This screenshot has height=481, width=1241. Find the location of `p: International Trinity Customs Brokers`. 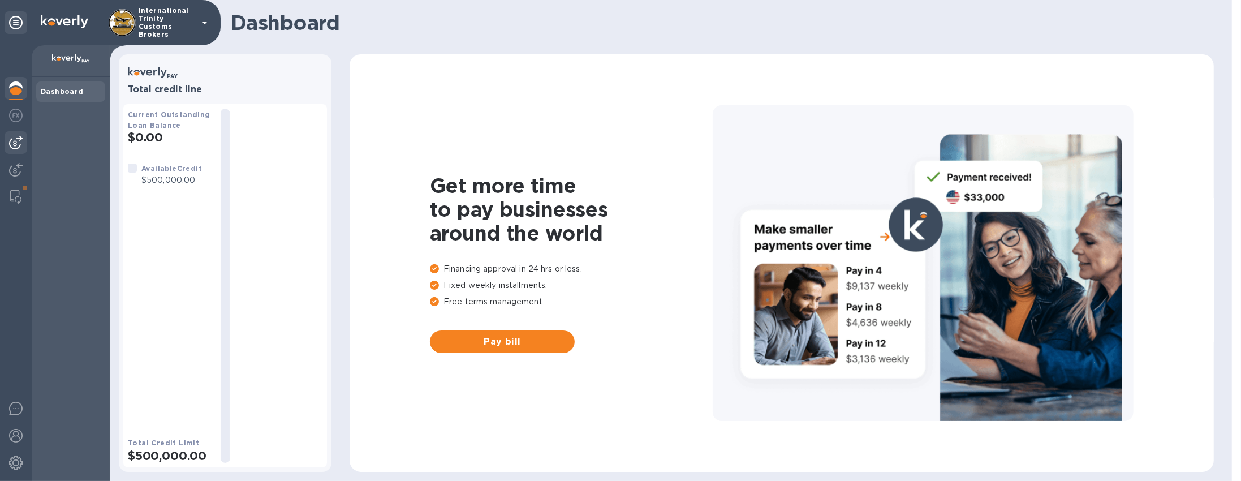

p: International Trinity Customs Brokers is located at coordinates (167, 23).